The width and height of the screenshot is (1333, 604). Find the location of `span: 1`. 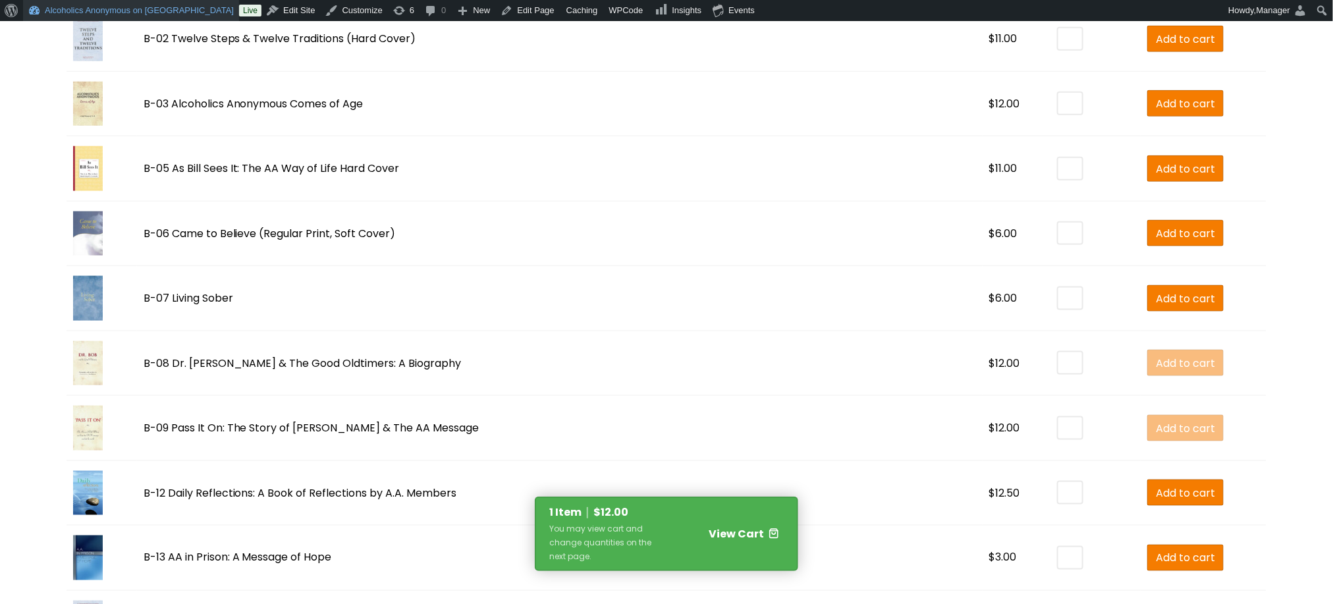

span: 1 is located at coordinates (551, 512).